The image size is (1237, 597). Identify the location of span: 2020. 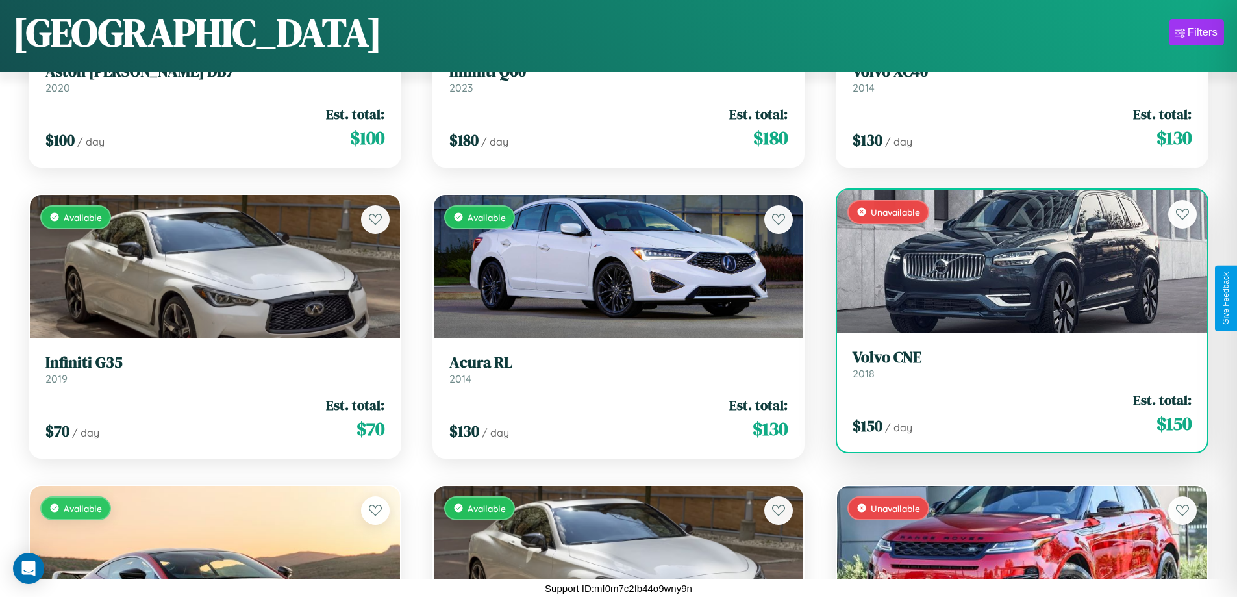
(58, 88).